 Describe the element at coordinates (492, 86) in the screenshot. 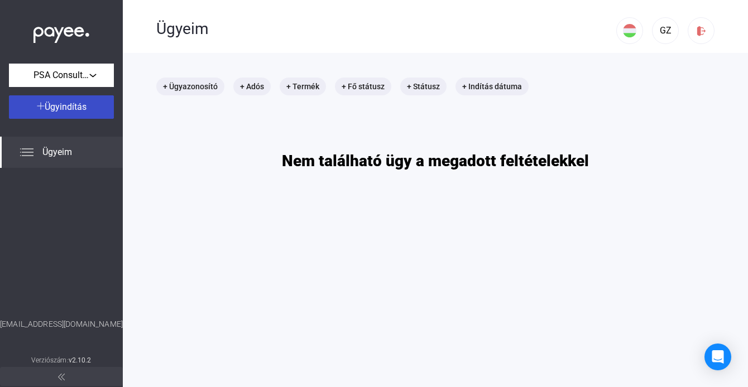

I see `mat-chip: + Indítás dátuma` at that location.